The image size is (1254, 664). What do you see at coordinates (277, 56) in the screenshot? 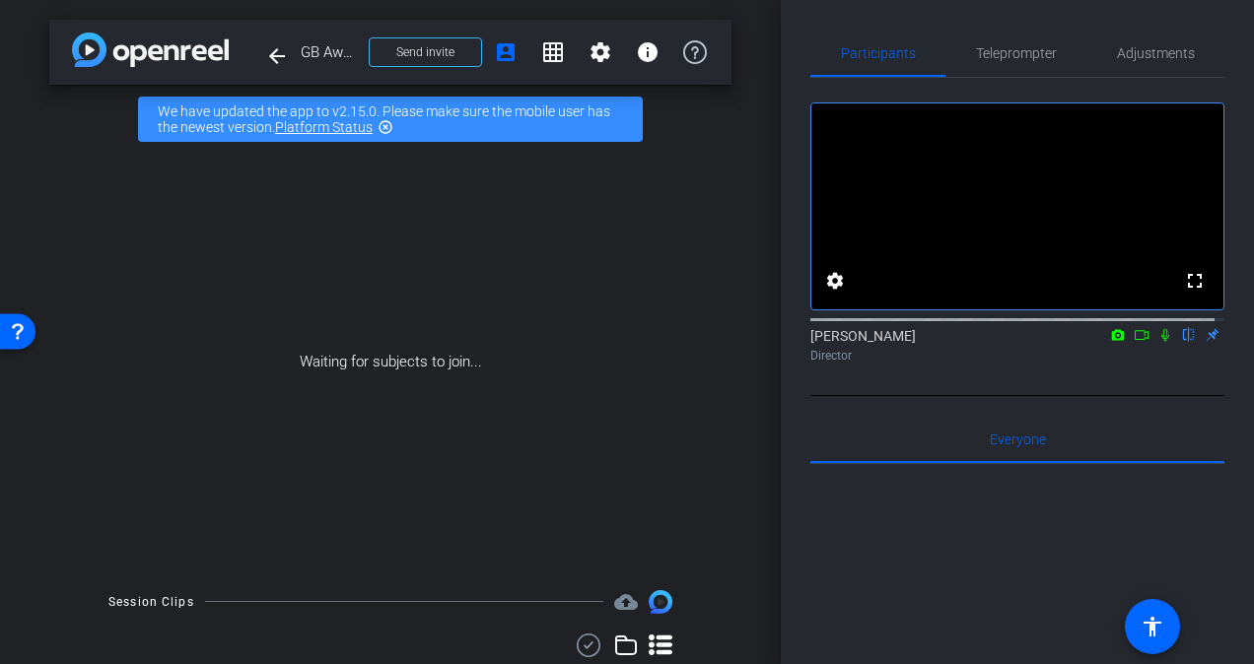
I see `mat-icon: arrow_back` at bounding box center [277, 56].